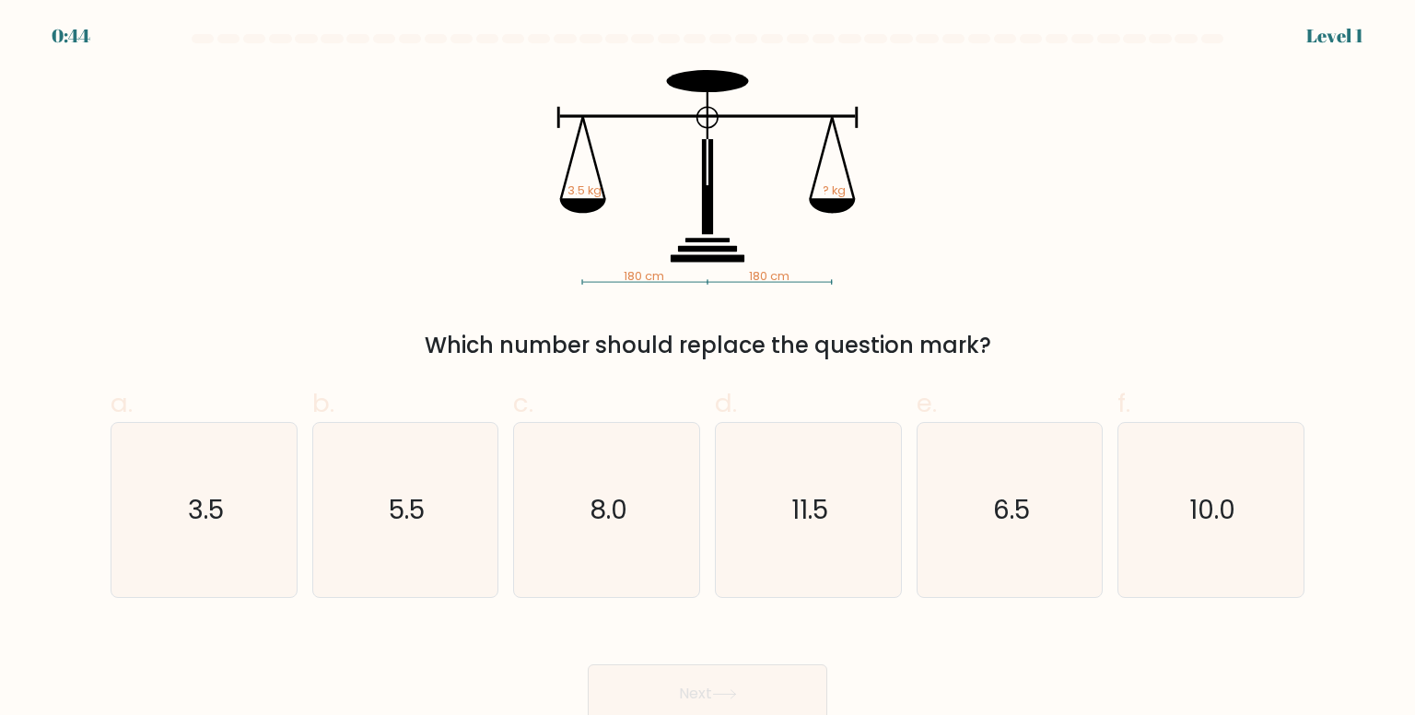 This screenshot has height=715, width=1415. I want to click on span: a., so click(122, 403).